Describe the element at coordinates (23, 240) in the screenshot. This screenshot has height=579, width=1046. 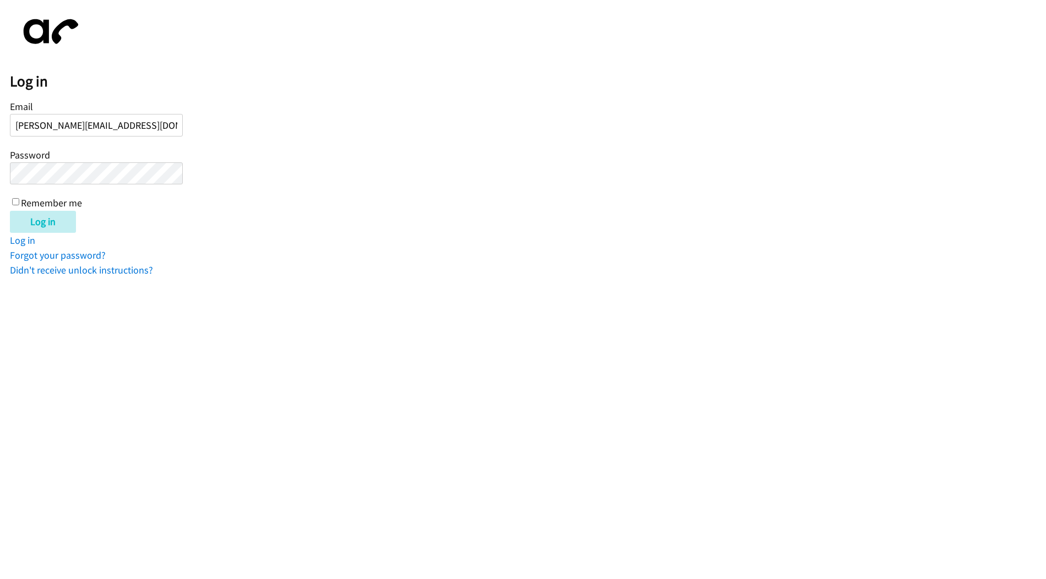
I see `a: Log in` at that location.